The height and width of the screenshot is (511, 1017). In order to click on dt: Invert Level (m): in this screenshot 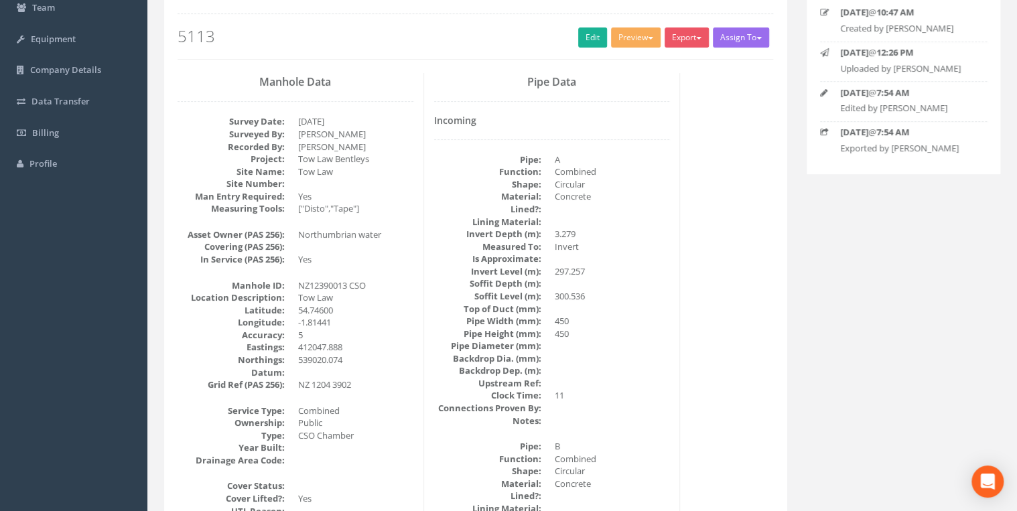, I will do `click(488, 271)`.